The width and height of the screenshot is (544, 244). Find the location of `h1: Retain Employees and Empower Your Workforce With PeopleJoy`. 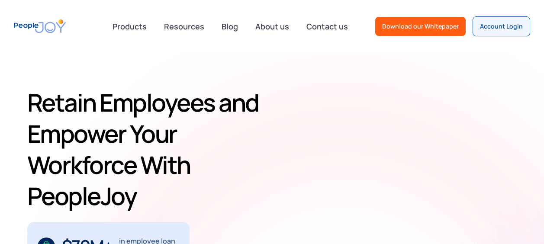

h1: Retain Employees and Empower Your Workforce With PeopleJoy is located at coordinates (153, 149).